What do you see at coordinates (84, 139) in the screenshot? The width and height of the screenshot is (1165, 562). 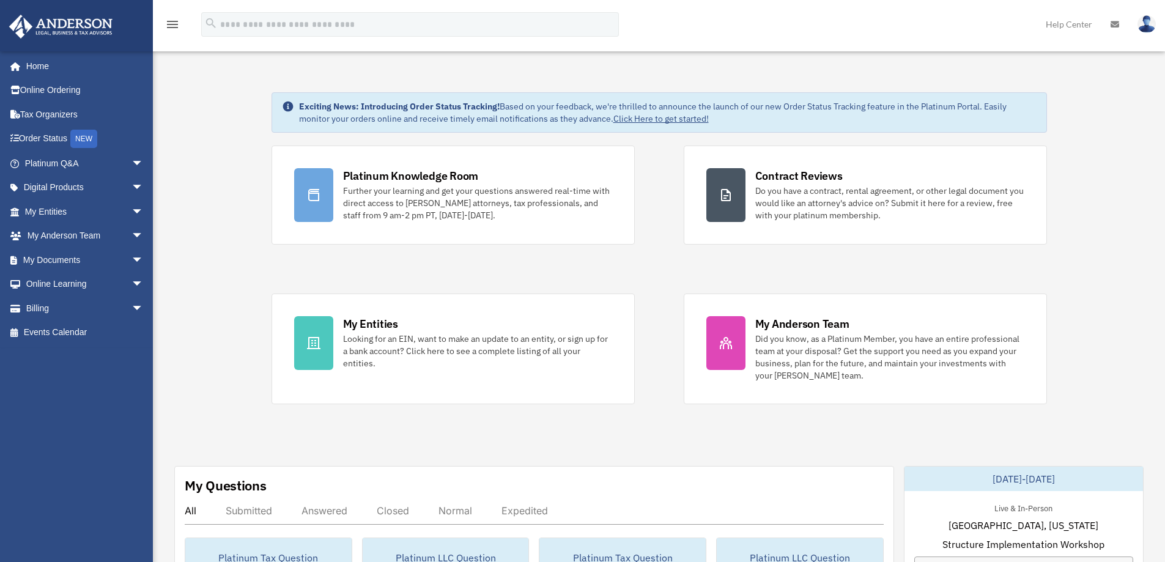 I see `div: NEW` at bounding box center [84, 139].